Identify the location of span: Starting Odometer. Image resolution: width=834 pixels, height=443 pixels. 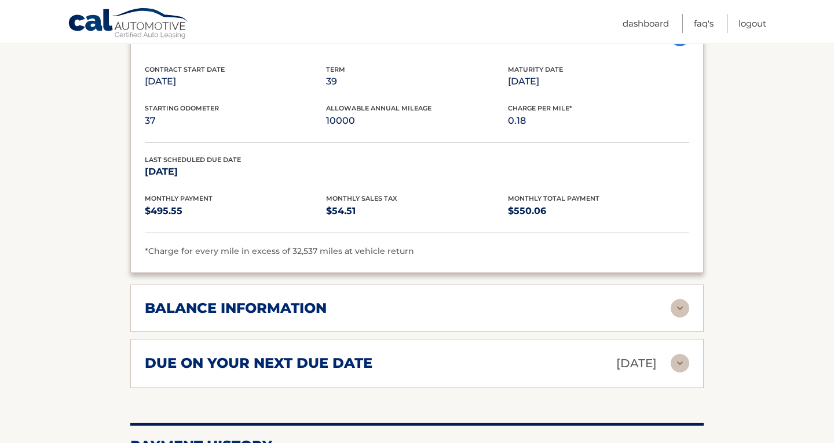
(182, 108).